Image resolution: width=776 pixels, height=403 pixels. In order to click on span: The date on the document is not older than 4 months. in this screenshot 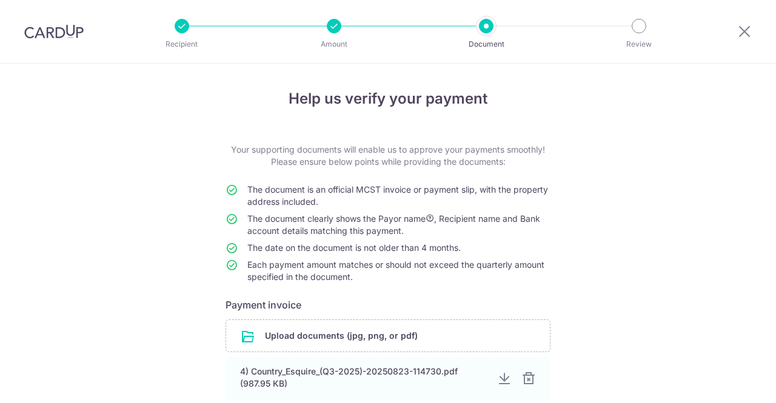, I will do `click(354, 247)`.